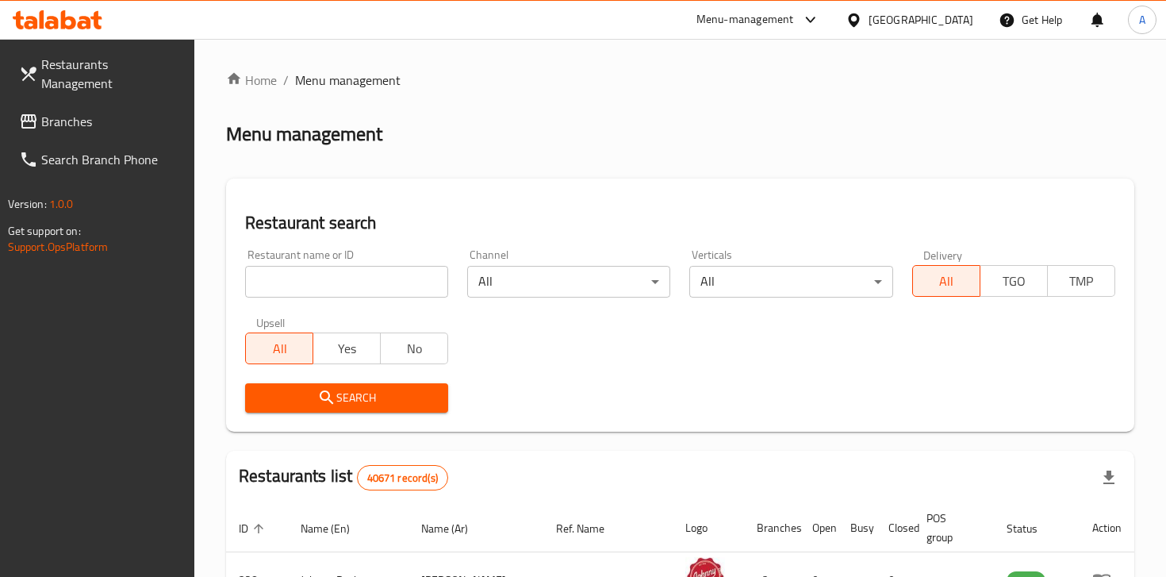 The image size is (1166, 577). What do you see at coordinates (402, 477) in the screenshot?
I see `span: 40671 record(s)` at bounding box center [402, 477].